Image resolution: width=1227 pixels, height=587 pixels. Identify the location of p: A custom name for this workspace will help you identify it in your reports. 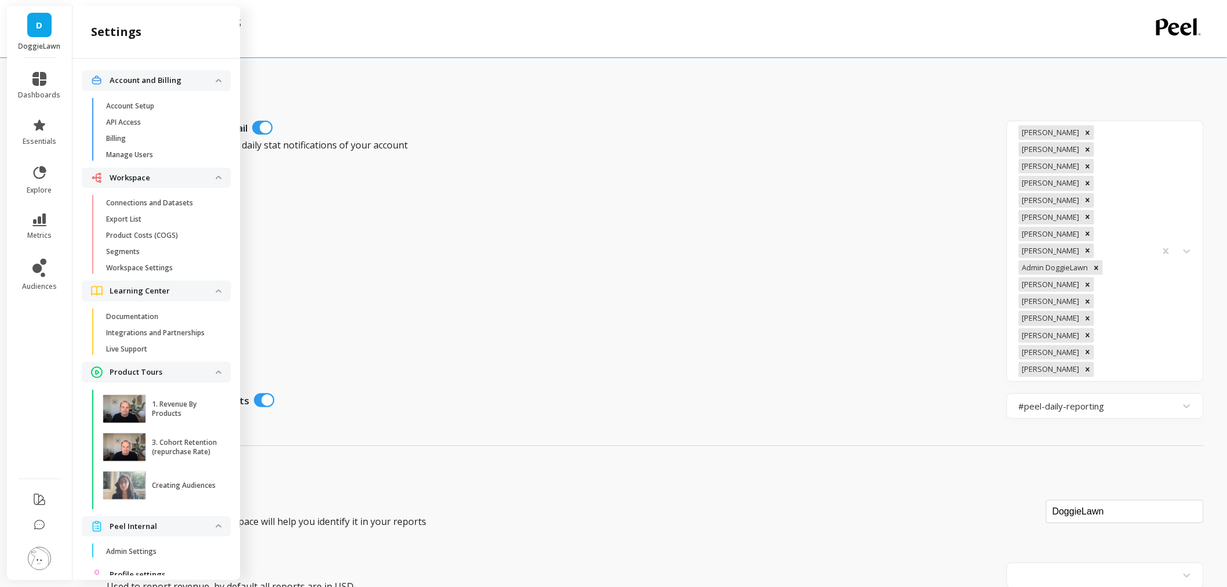
(572, 522).